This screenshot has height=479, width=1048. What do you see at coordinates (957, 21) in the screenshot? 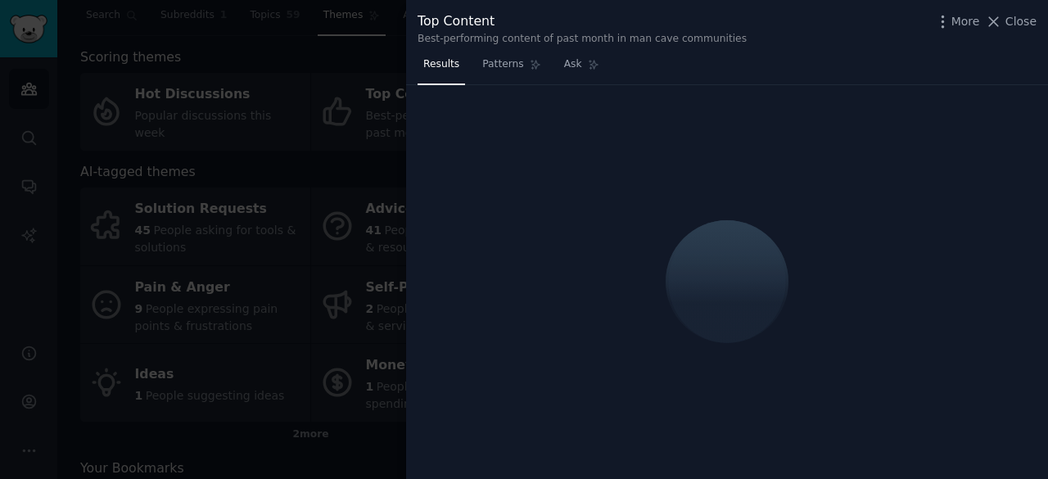
I see `button: More` at bounding box center [957, 21].